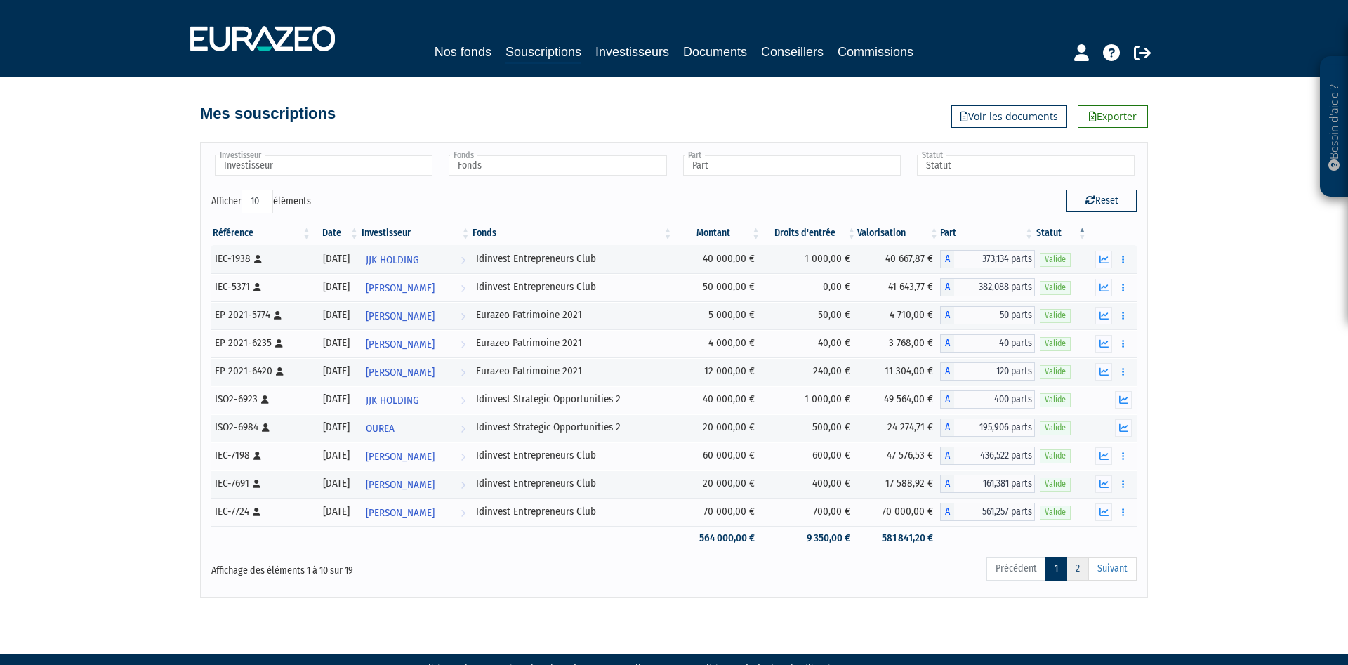 This screenshot has width=1348, height=665. Describe the element at coordinates (632, 52) in the screenshot. I see `a: Investisseurs` at that location.